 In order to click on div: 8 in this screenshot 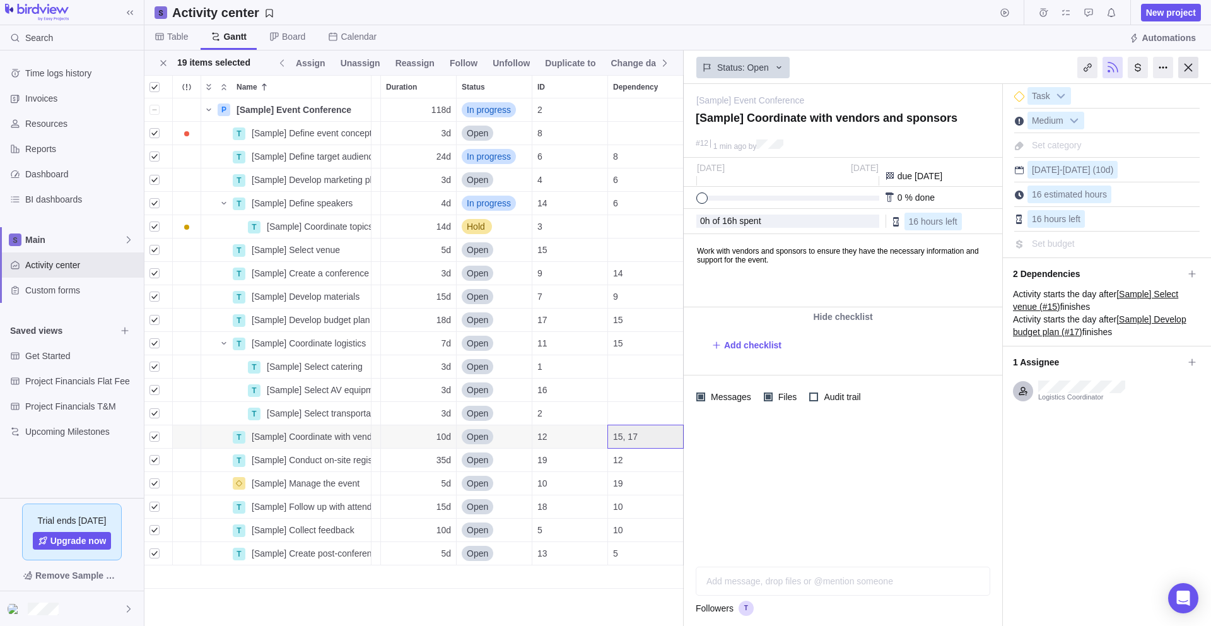, I will do `click(570, 133)`.